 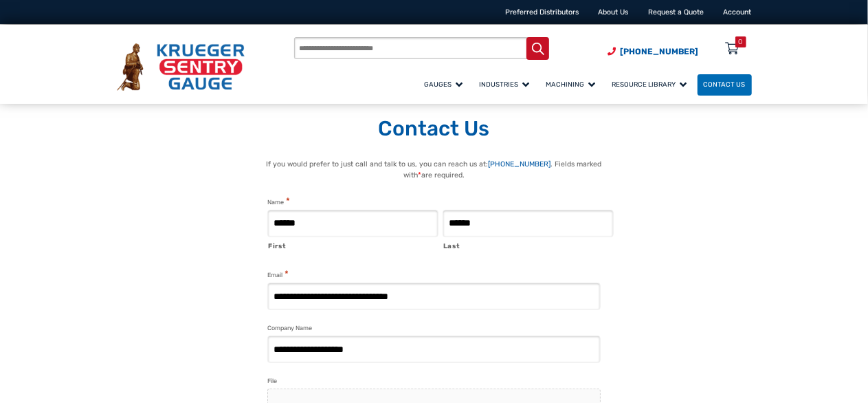 I want to click on label: File, so click(x=272, y=381).